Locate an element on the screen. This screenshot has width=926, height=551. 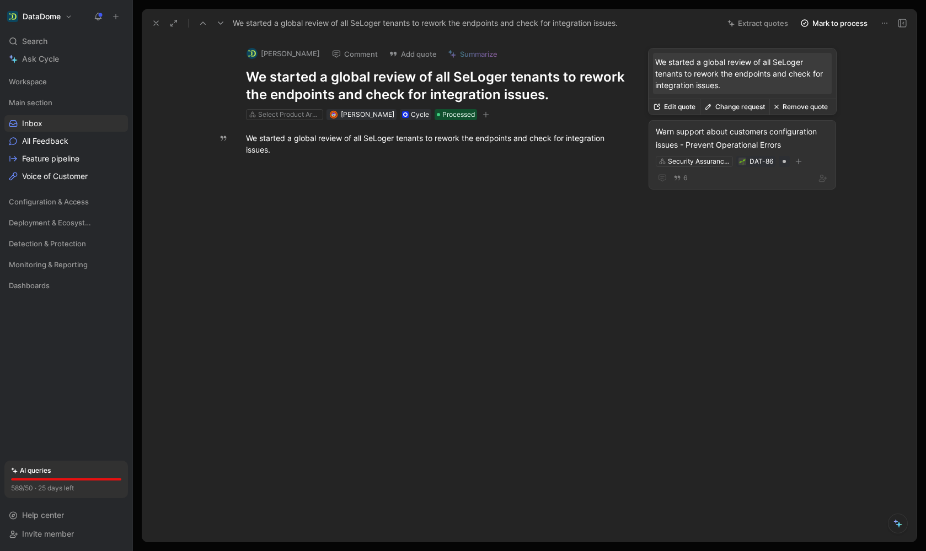
img: DataDome is located at coordinates (13, 17).